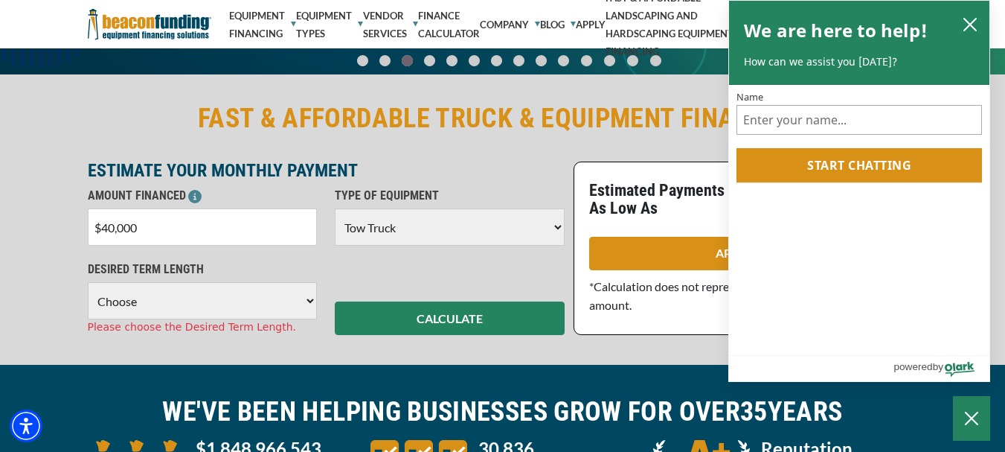 This screenshot has width=1005, height=452. Describe the element at coordinates (542, 60) in the screenshot. I see `a: Go To Slide 8` at that location.